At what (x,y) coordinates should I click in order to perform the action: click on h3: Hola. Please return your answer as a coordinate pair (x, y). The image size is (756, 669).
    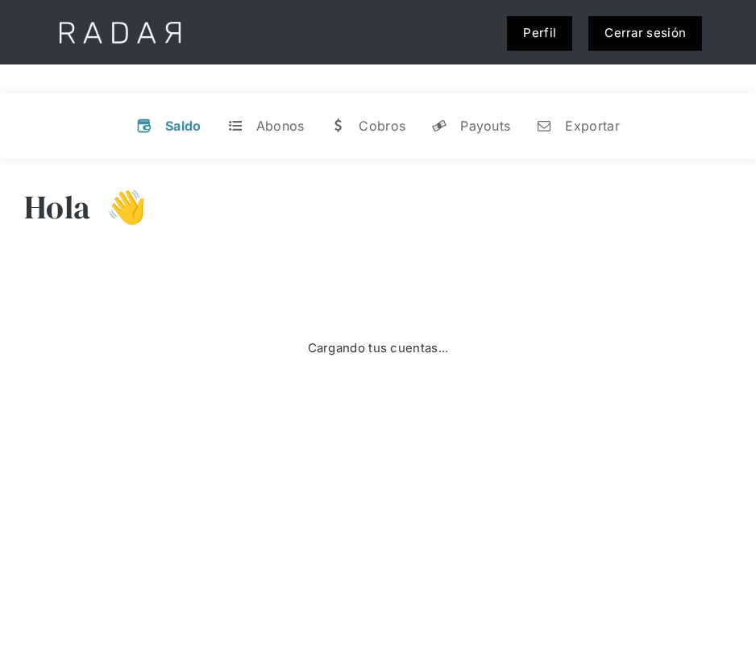
    Looking at the image, I should click on (57, 207).